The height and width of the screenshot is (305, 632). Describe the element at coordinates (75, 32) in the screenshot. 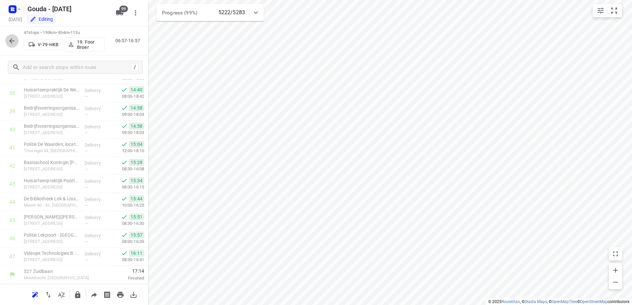

I see `span: 113u` at that location.